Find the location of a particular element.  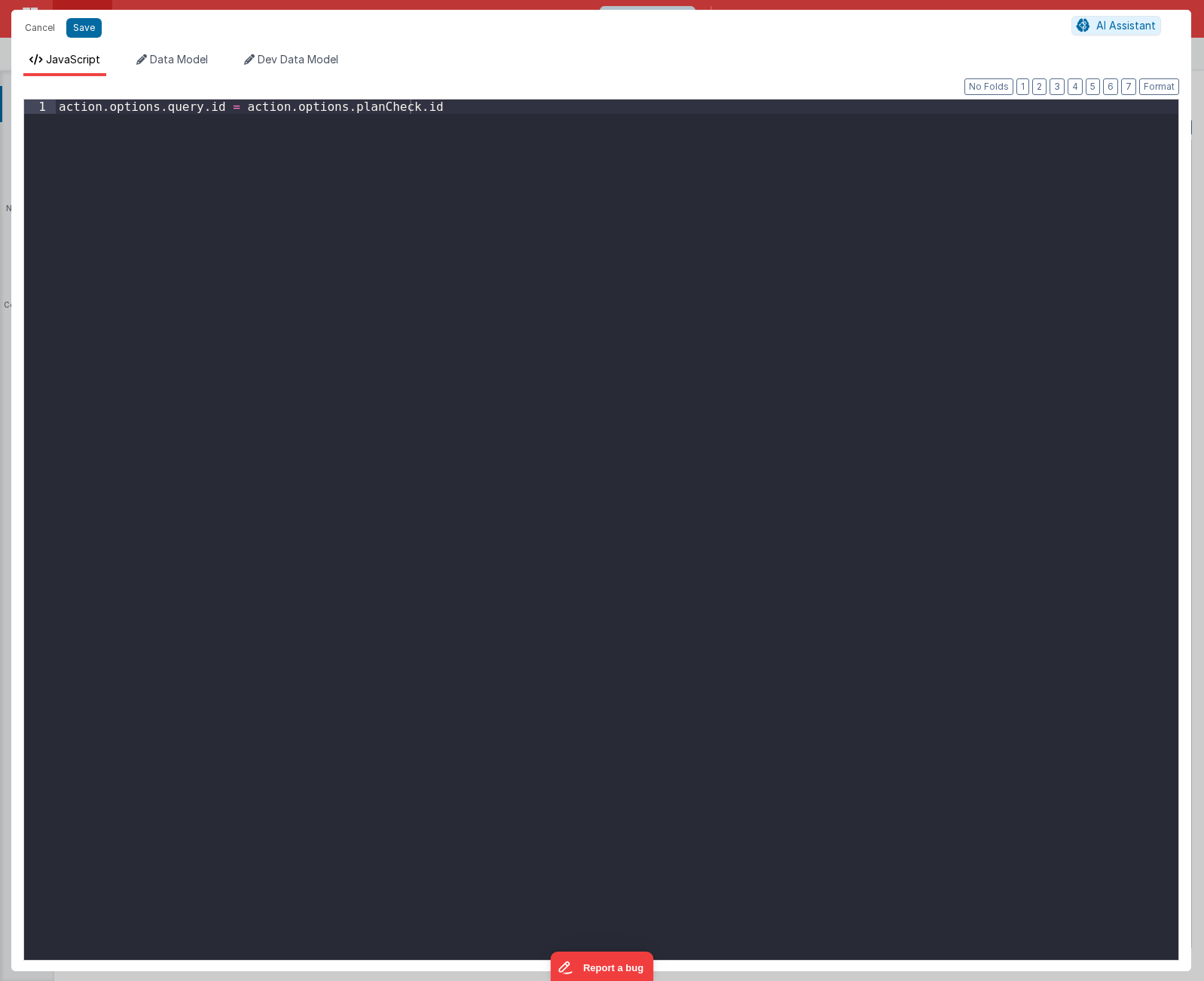

span: AI Assistant is located at coordinates (1126, 25).